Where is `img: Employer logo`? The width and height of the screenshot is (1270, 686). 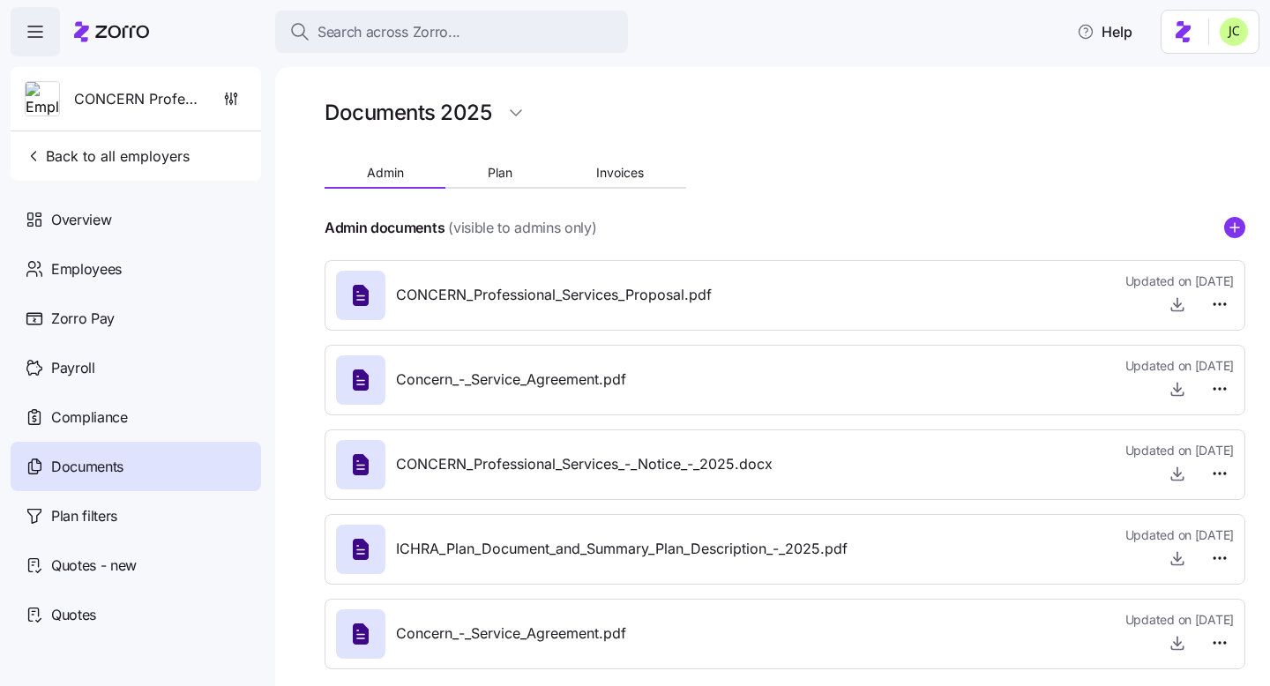
img: Employer logo is located at coordinates (42, 100).